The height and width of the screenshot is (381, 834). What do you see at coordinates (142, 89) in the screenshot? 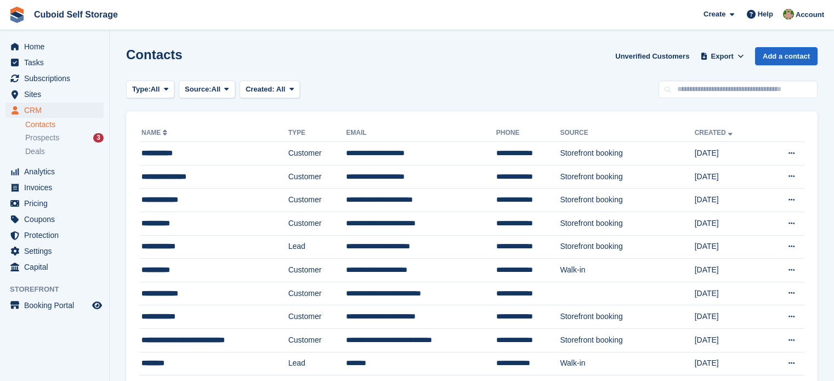
I see `span: Type:` at bounding box center [142, 89].